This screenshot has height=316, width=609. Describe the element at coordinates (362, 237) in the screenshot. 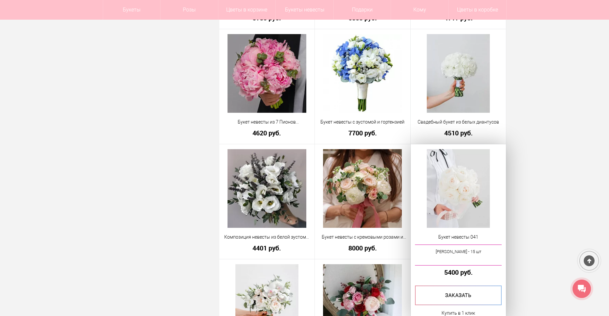

I see `a: Букет невесты с кремовыми розами и пионами` at that location.